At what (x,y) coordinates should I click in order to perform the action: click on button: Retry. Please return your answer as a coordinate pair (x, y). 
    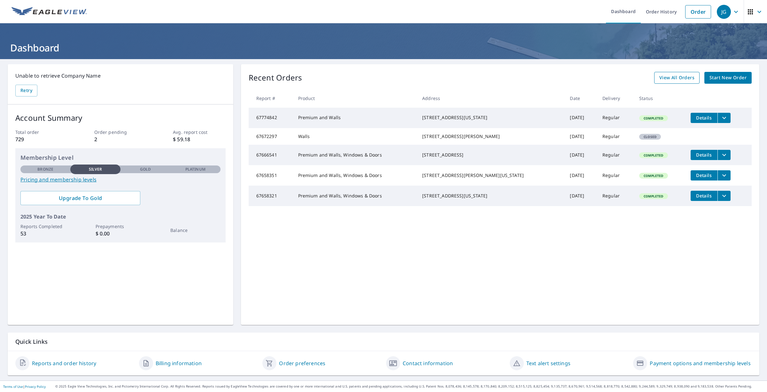
    Looking at the image, I should click on (26, 90).